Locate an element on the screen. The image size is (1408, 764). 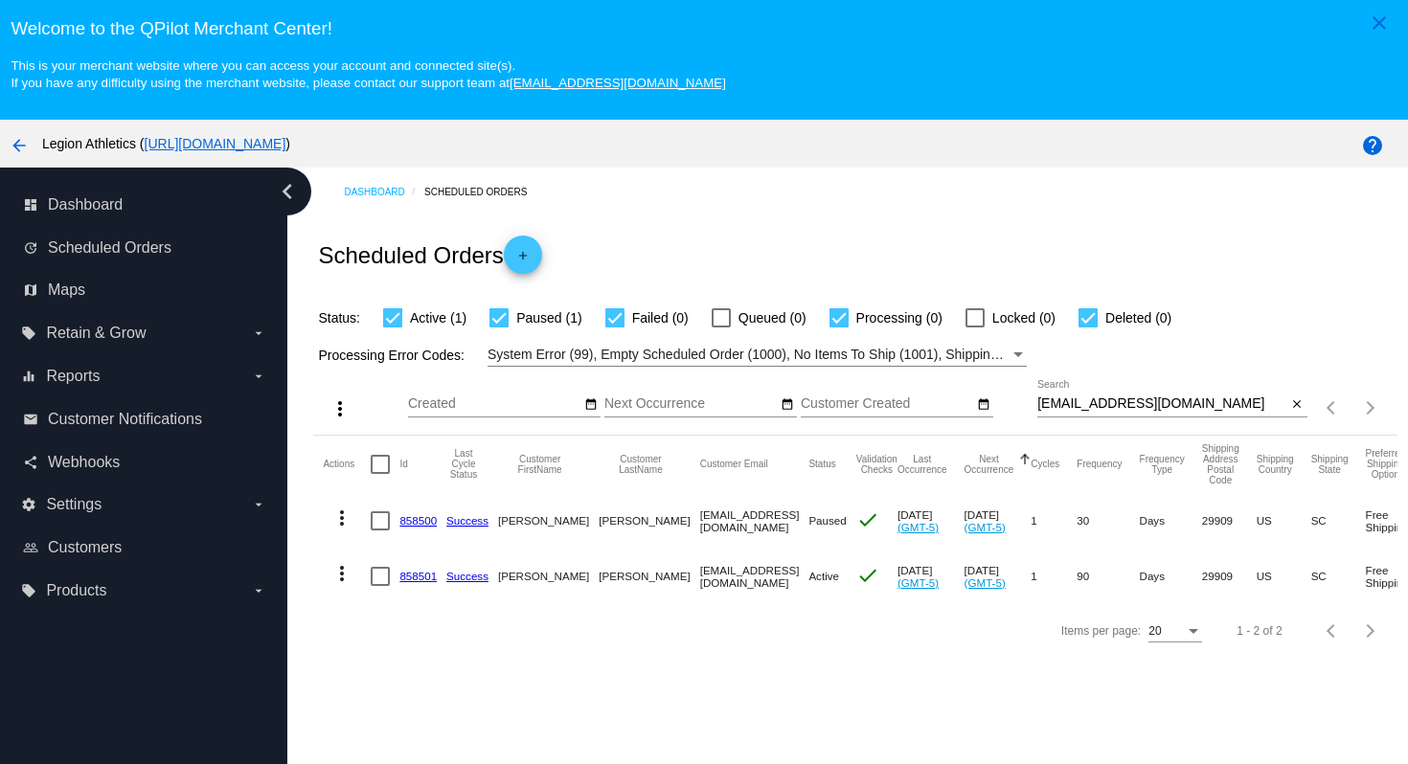
i: share is located at coordinates (31, 463).